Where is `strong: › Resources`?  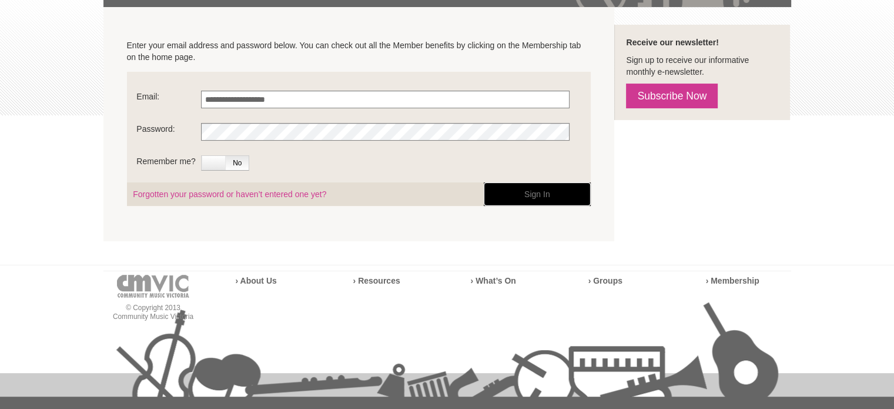
strong: › Resources is located at coordinates (377, 280).